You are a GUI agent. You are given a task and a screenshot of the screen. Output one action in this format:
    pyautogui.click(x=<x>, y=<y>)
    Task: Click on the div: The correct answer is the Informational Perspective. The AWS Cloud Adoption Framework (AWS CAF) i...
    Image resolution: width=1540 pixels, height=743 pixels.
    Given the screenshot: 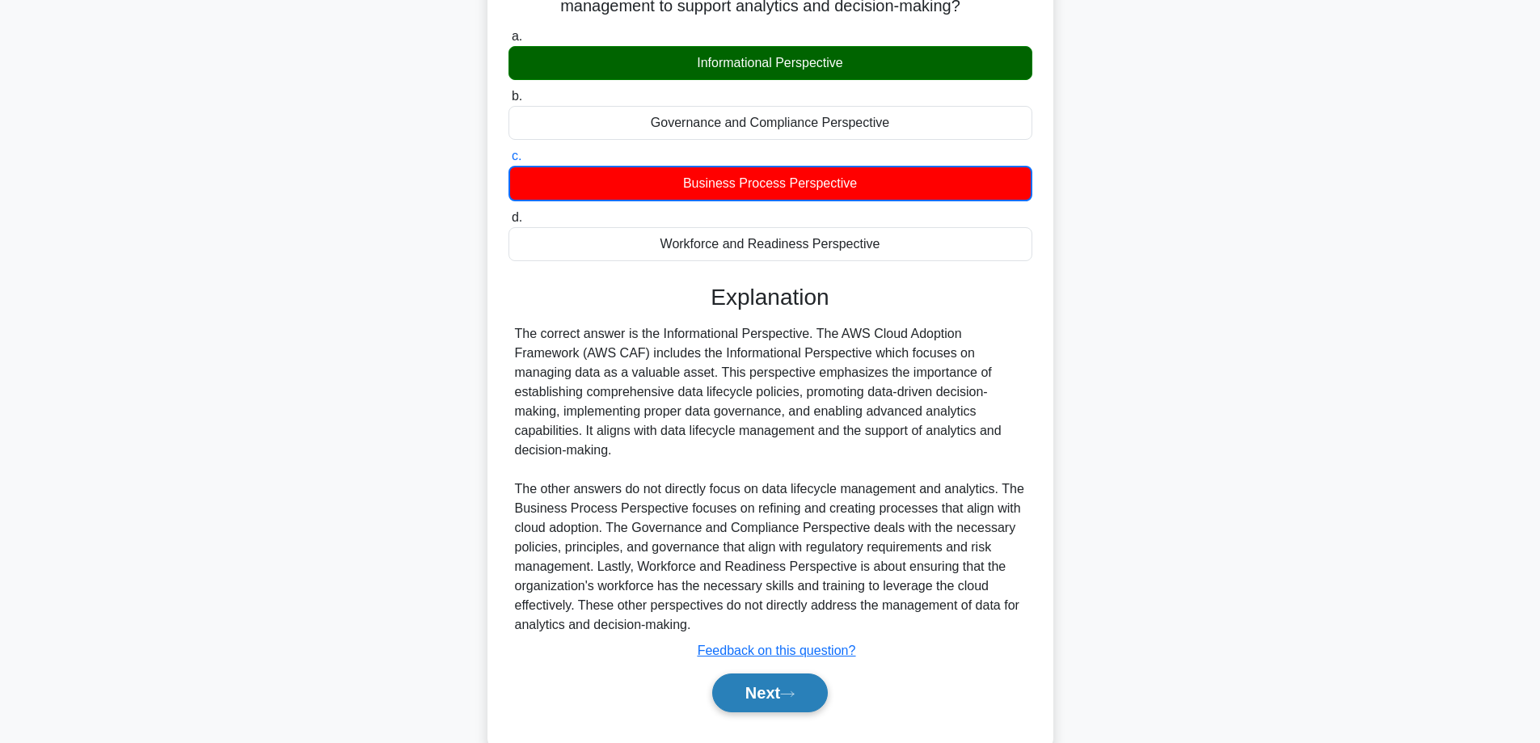 What is the action you would take?
    pyautogui.click(x=771, y=480)
    